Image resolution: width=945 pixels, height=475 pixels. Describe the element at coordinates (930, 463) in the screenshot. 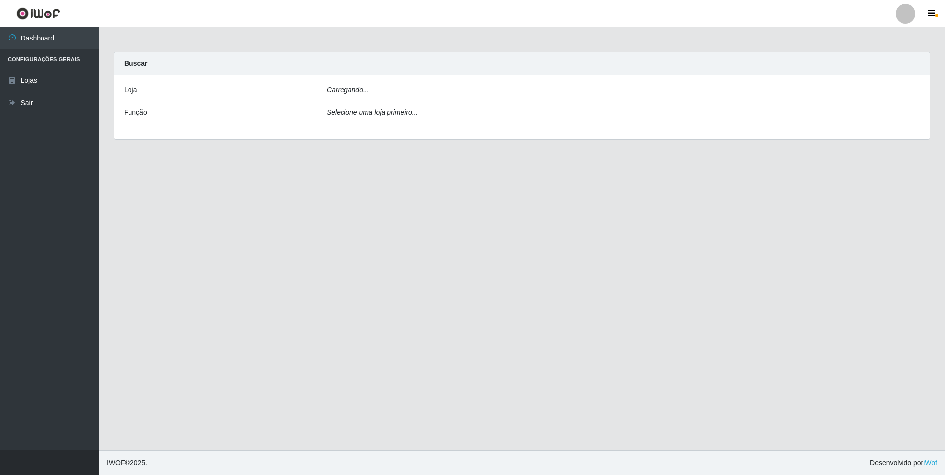

I see `a: iWof` at that location.